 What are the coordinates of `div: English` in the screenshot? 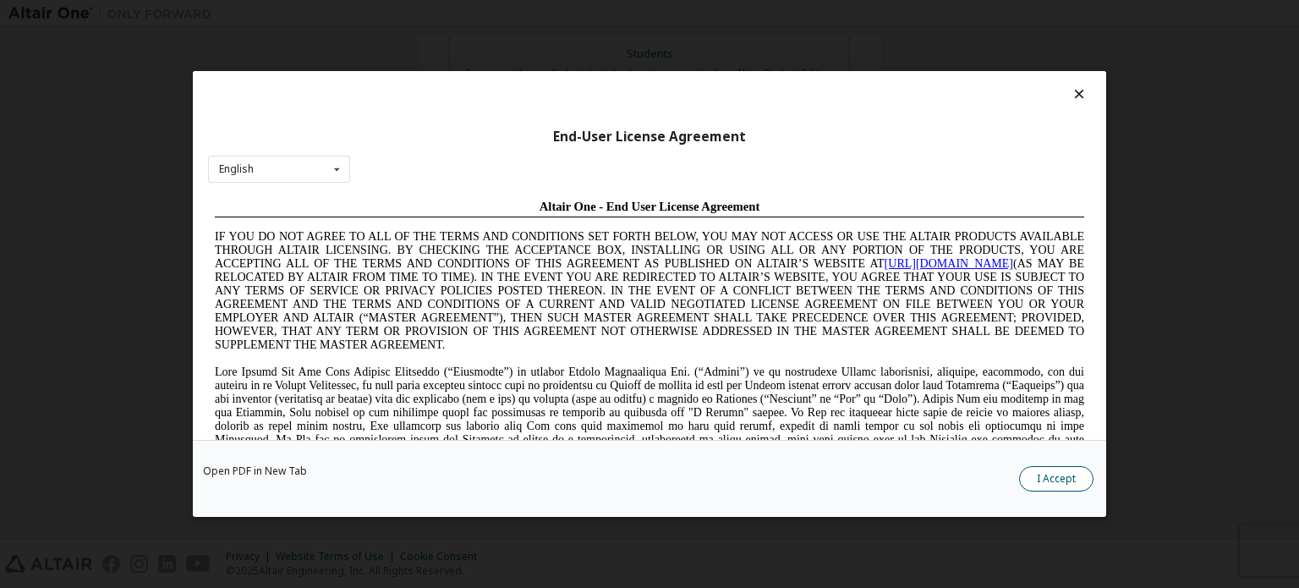 It's located at (236, 169).